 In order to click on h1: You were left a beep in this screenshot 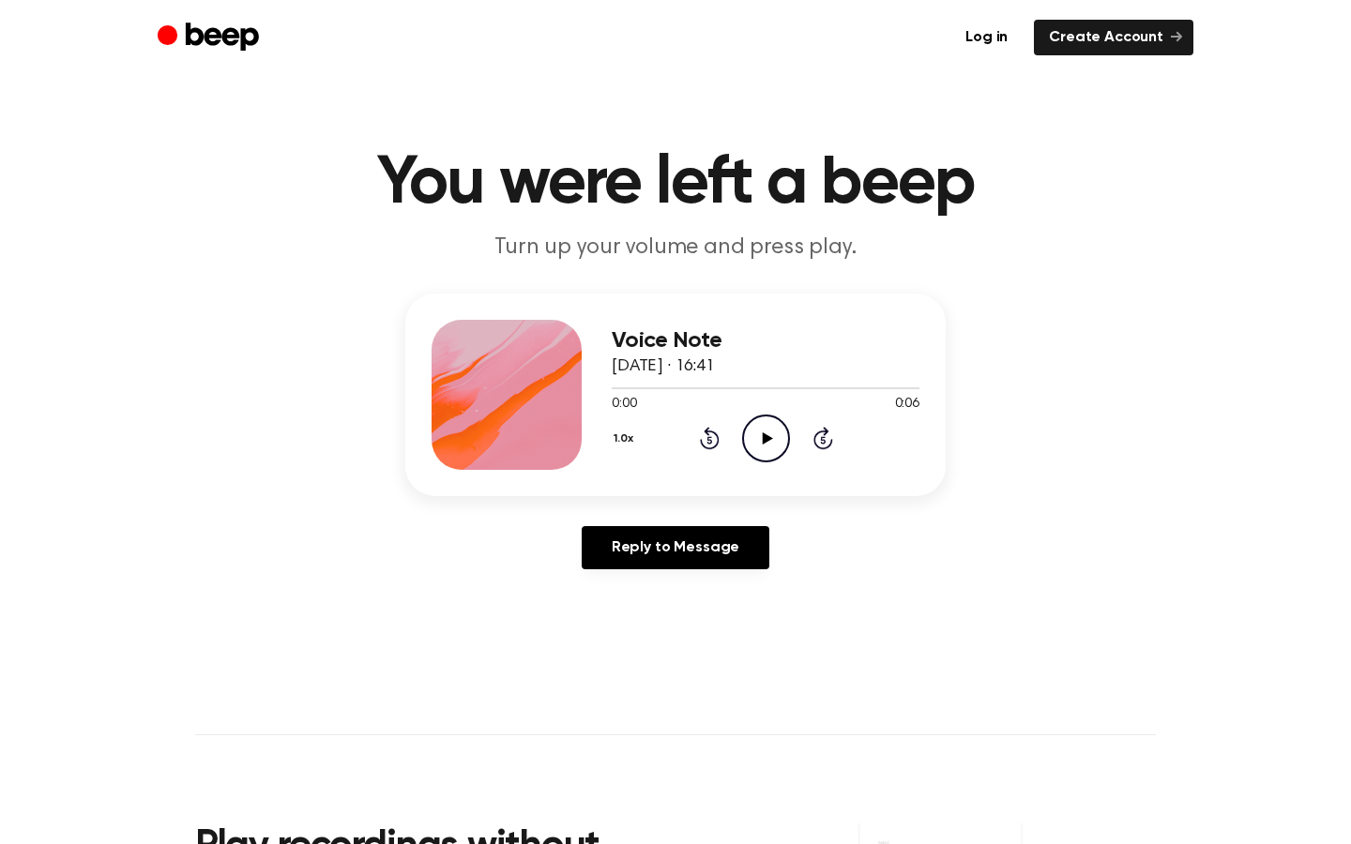, I will do `click(675, 184)`.